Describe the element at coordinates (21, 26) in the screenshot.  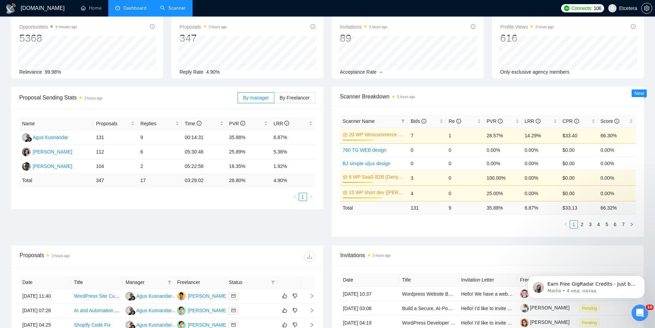
I see `img: Profile image for Mariia` at that location.